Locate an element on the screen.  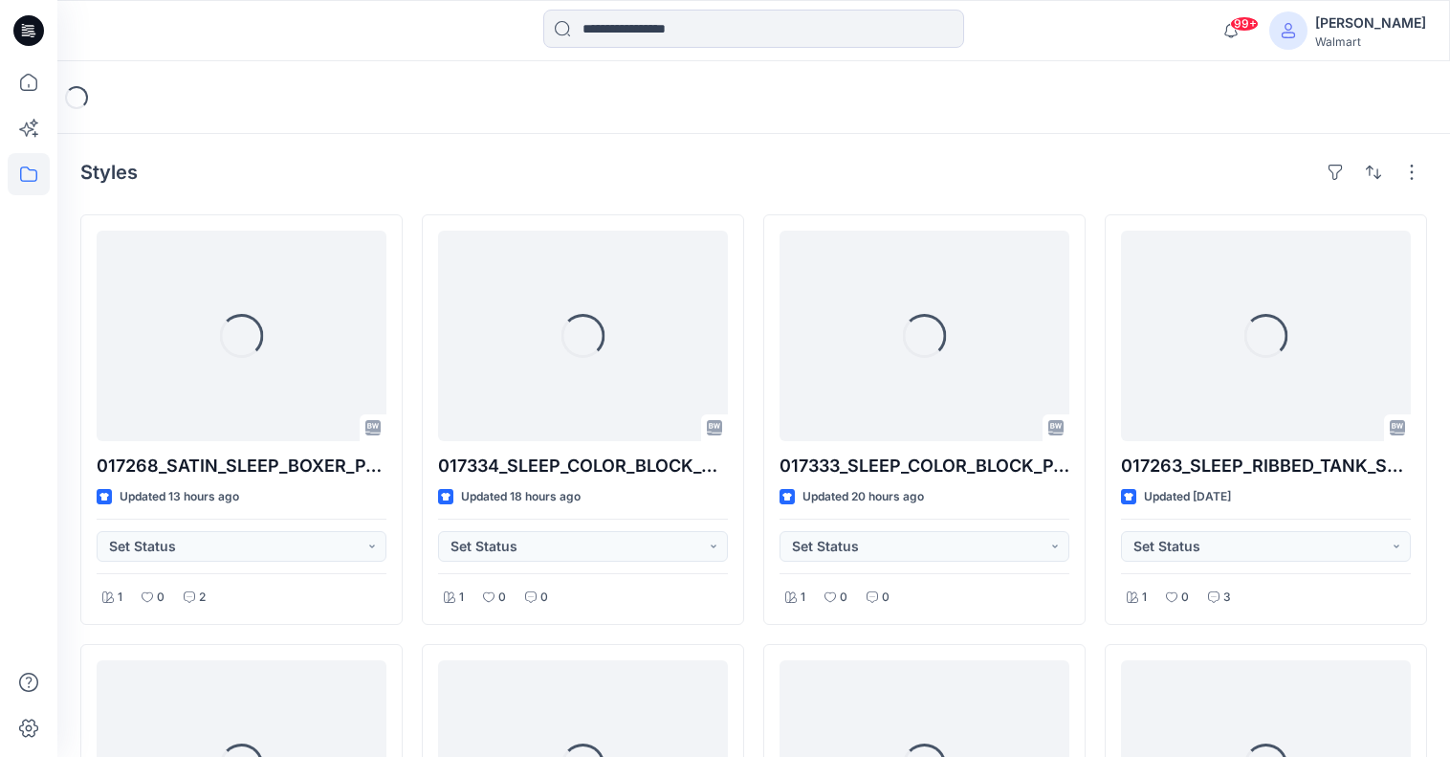
p: 017263_SLEEP_RIBBED_TANK_SHORTS_SET is located at coordinates (1266, 466).